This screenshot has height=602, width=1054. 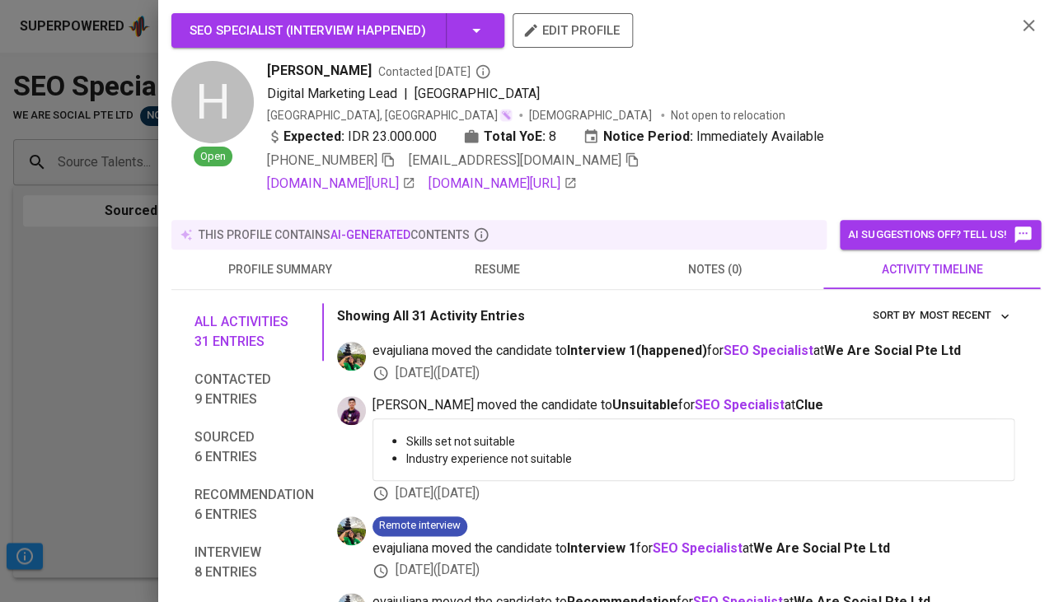 I want to click on span: Interview 8 entries, so click(x=254, y=563).